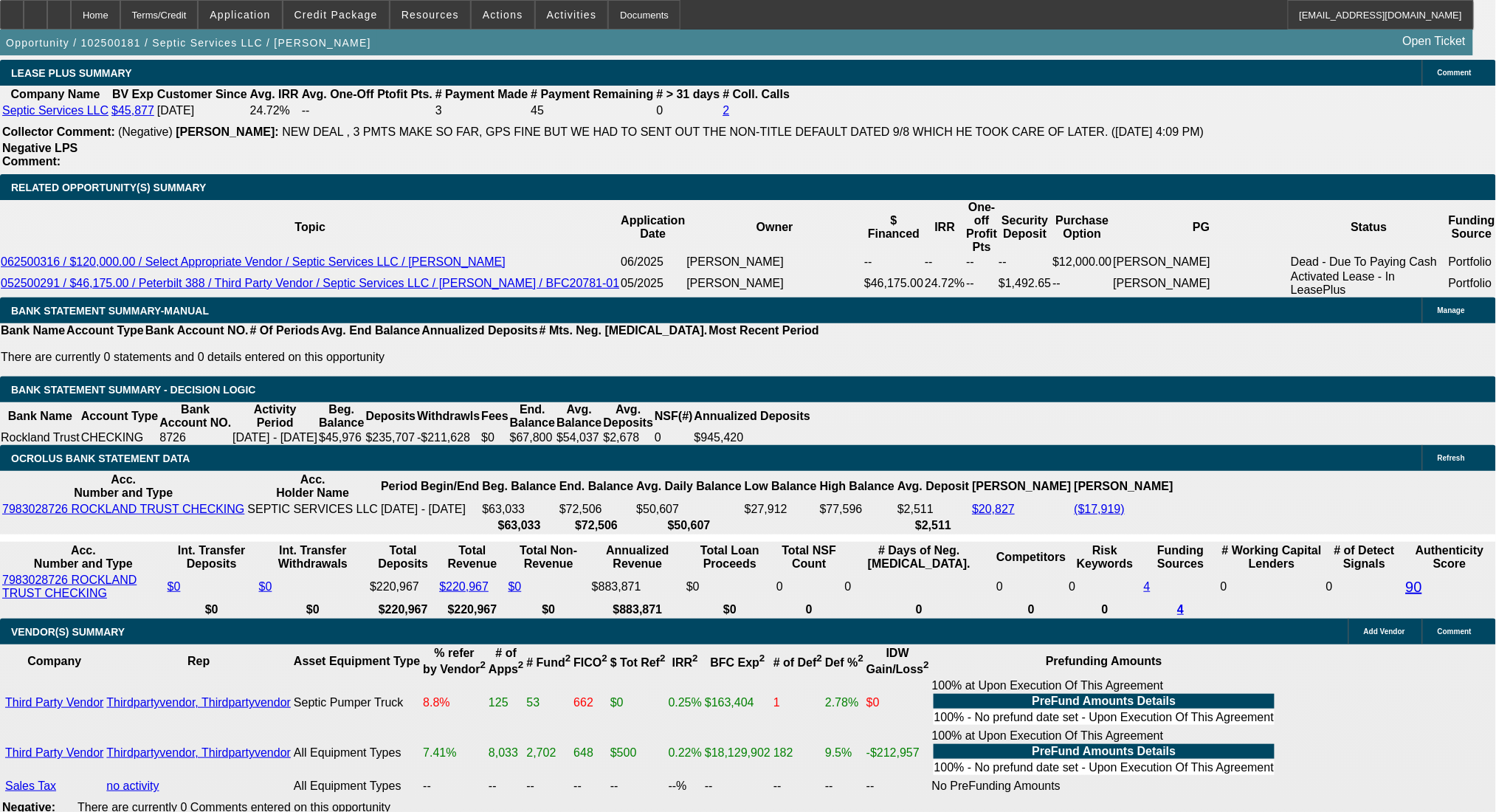  I want to click on td: 648, so click(591, 753).